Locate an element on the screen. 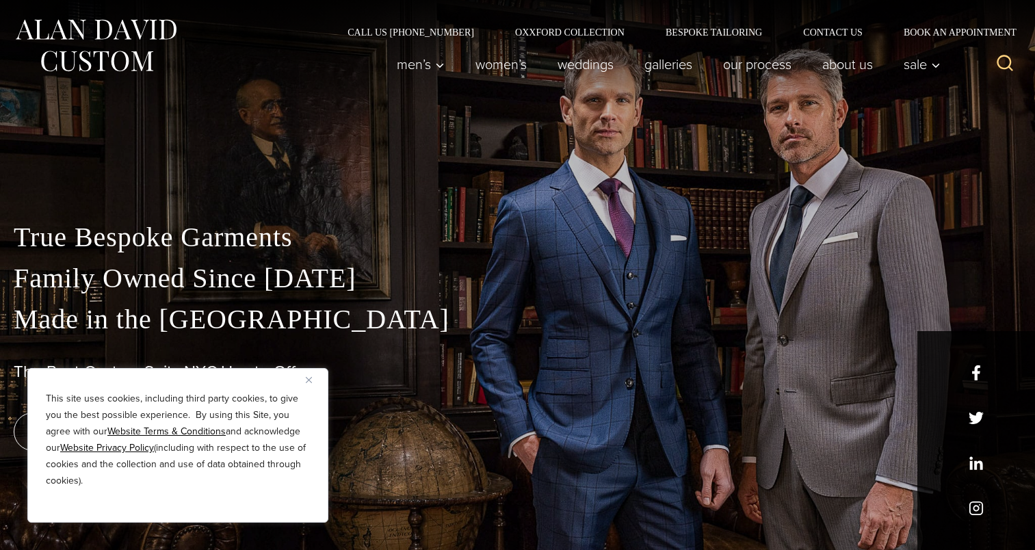  u: Website Privacy Policy is located at coordinates (107, 448).